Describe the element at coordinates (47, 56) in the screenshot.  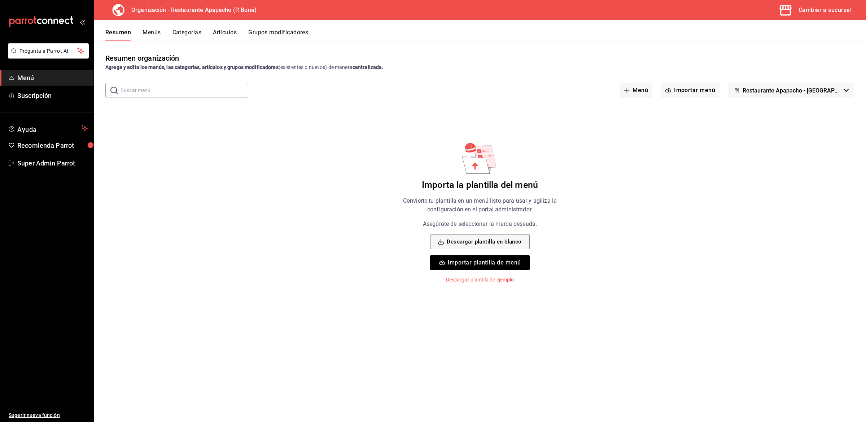
I see `a: Pregunta a Parrot AI` at that location.